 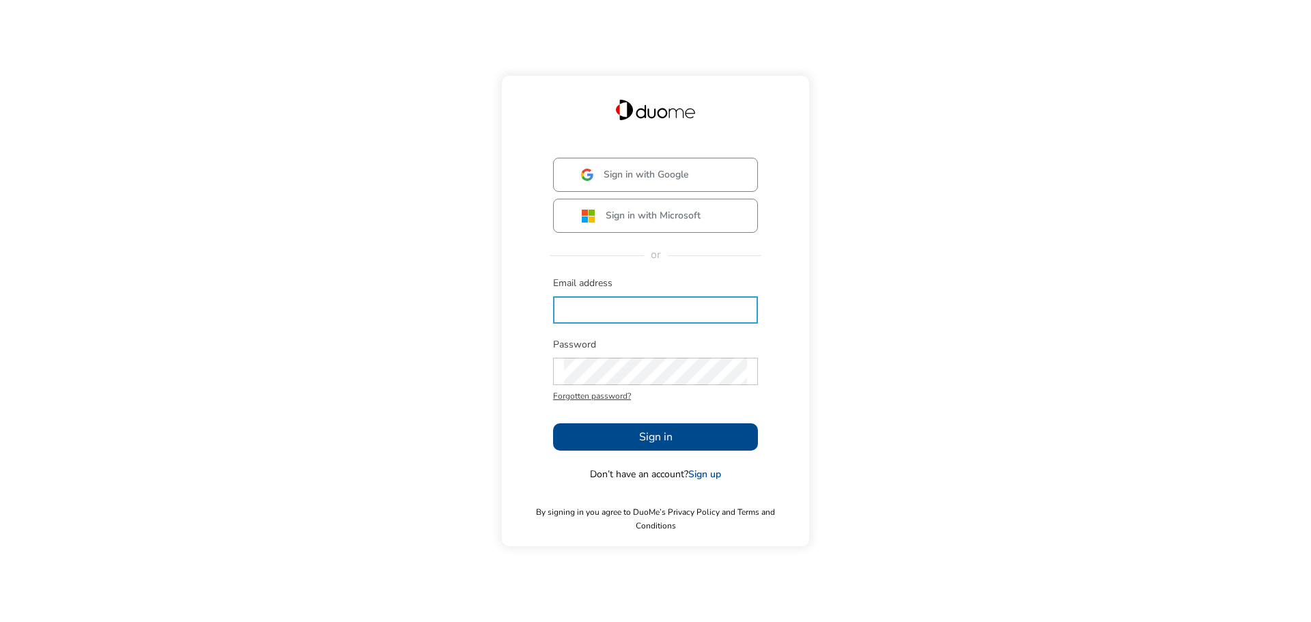 What do you see at coordinates (656, 216) in the screenshot?
I see `button: Sign in with Microsoft` at bounding box center [656, 216].